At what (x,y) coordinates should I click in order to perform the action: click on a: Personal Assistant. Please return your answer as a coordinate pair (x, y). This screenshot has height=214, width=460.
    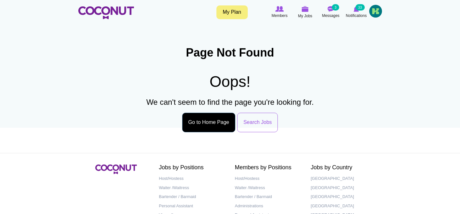
    Looking at the image, I should click on (192, 206).